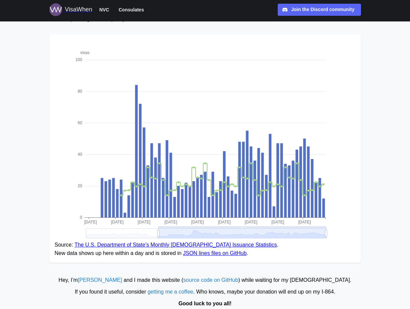 The width and height of the screenshot is (410, 309). Describe the element at coordinates (56, 10) in the screenshot. I see `img: Logo for VisaWhen` at that location.